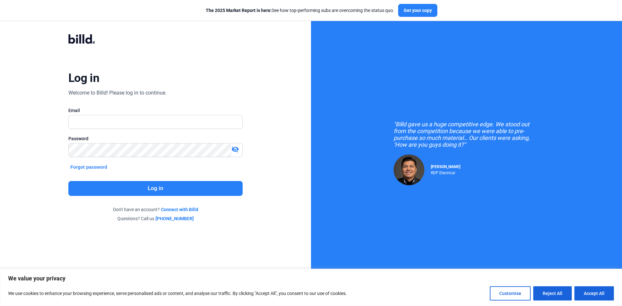 Image resolution: width=622 pixels, height=306 pixels. I want to click on div: Log in, so click(84, 78).